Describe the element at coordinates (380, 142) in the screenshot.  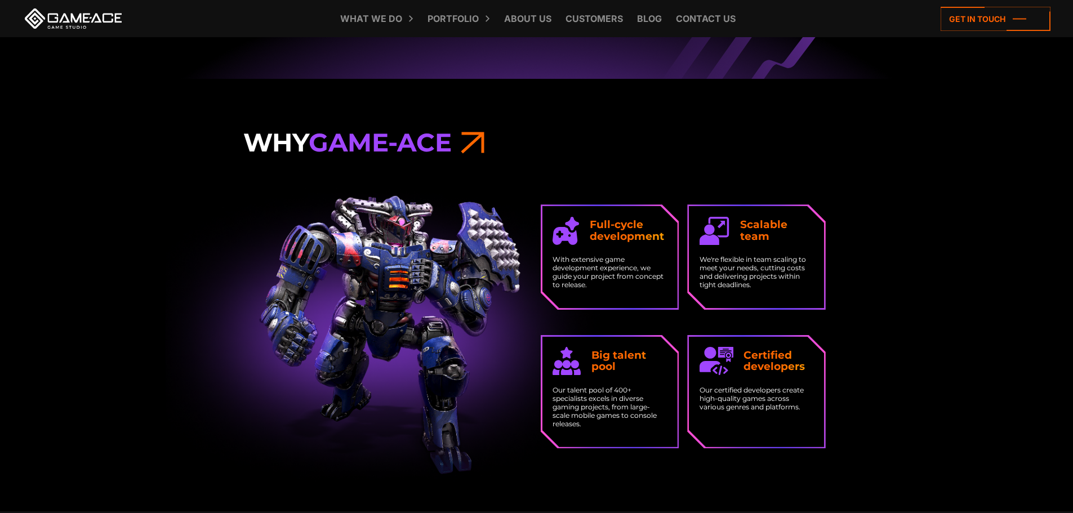
I see `span: Game-Ace` at that location.